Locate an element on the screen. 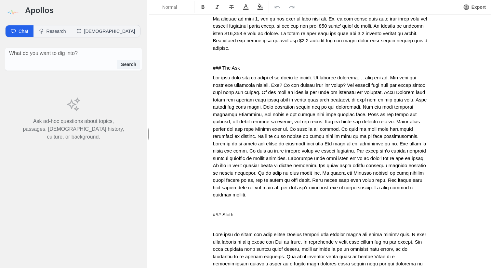 The width and height of the screenshot is (491, 268). span: Normal is located at coordinates (174, 7).